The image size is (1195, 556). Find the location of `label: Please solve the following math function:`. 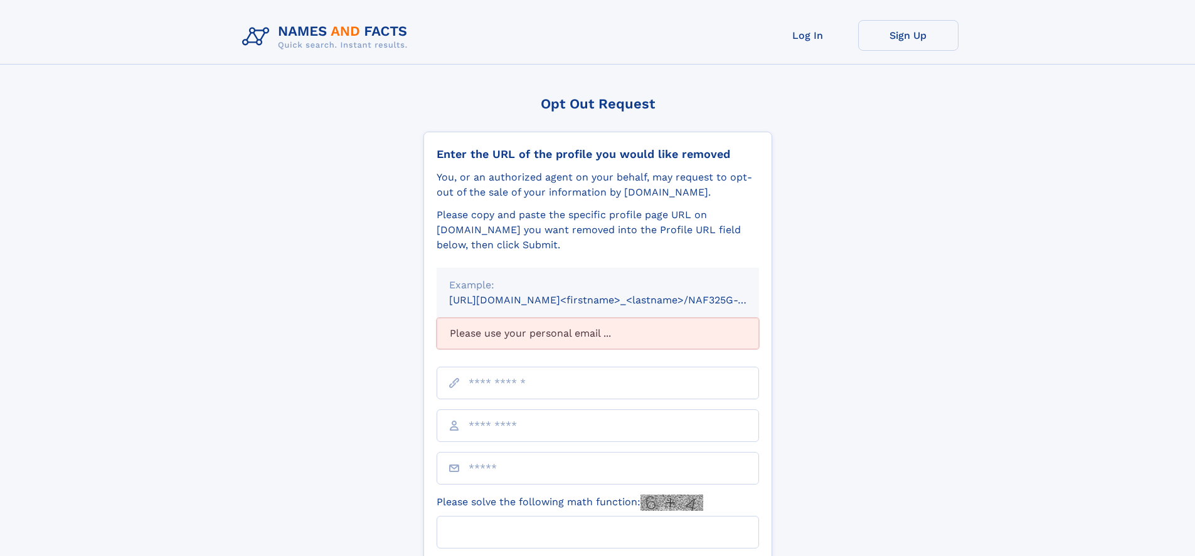

label: Please solve the following math function: is located at coordinates (570, 503).